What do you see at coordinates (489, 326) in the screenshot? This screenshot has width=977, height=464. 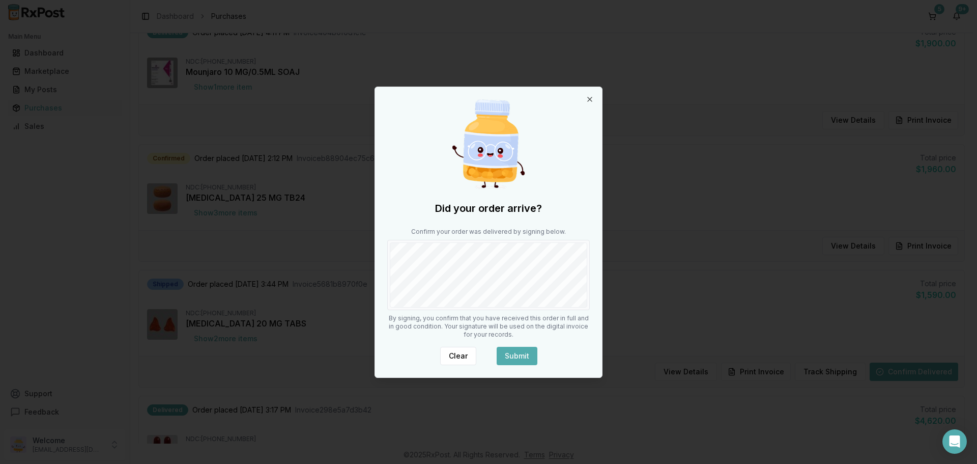 I see `p: By signing, you confirm that you have received this order in full and in good condition. Your sig...` at bounding box center [489, 326].